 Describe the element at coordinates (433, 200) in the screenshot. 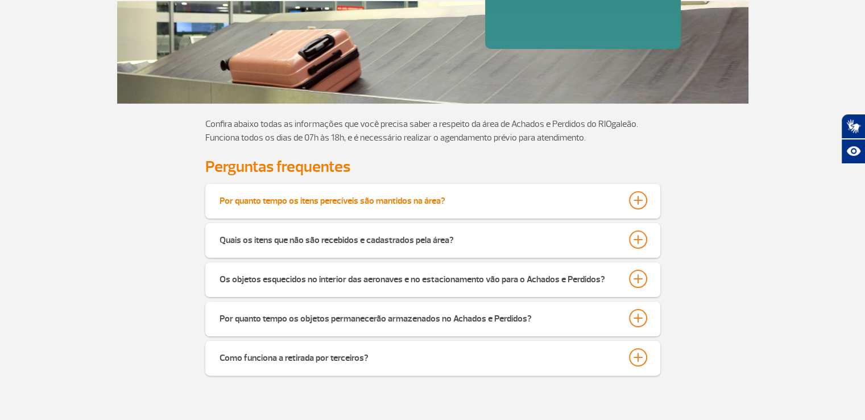

I see `button: Por quanto tempo os itens perecíveis são mantidos na área?` at that location.